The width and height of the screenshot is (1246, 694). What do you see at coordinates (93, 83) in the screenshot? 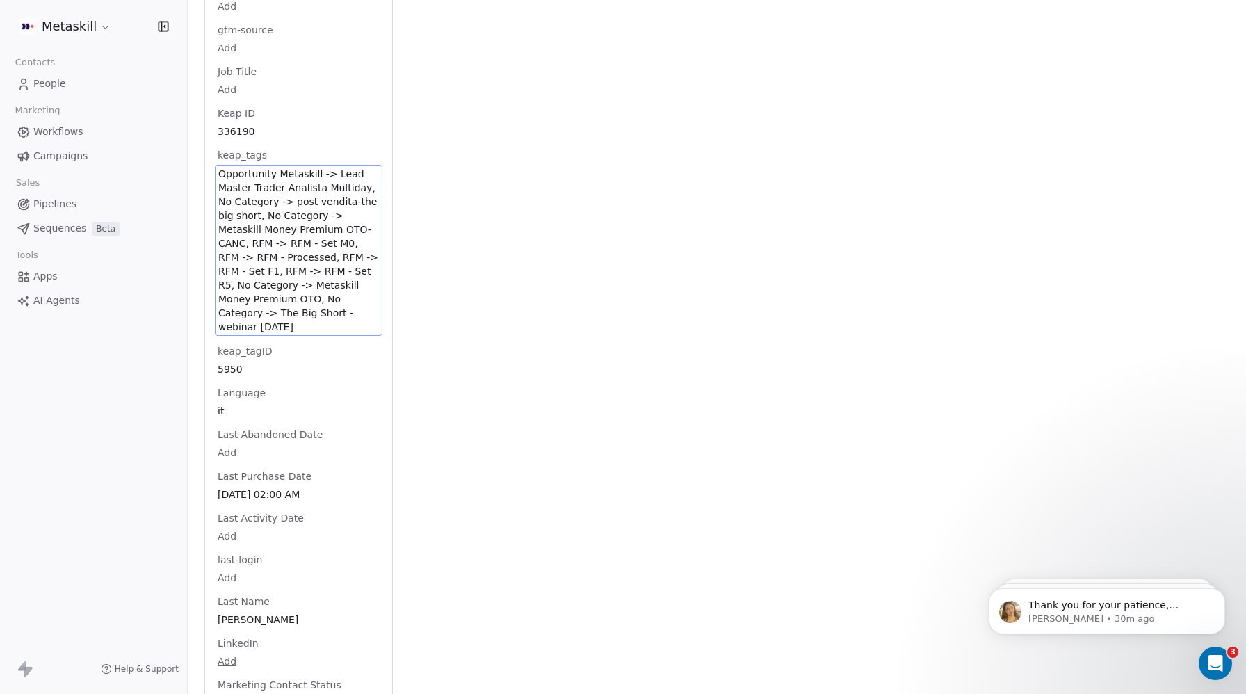
I see `a: People` at bounding box center [93, 83].